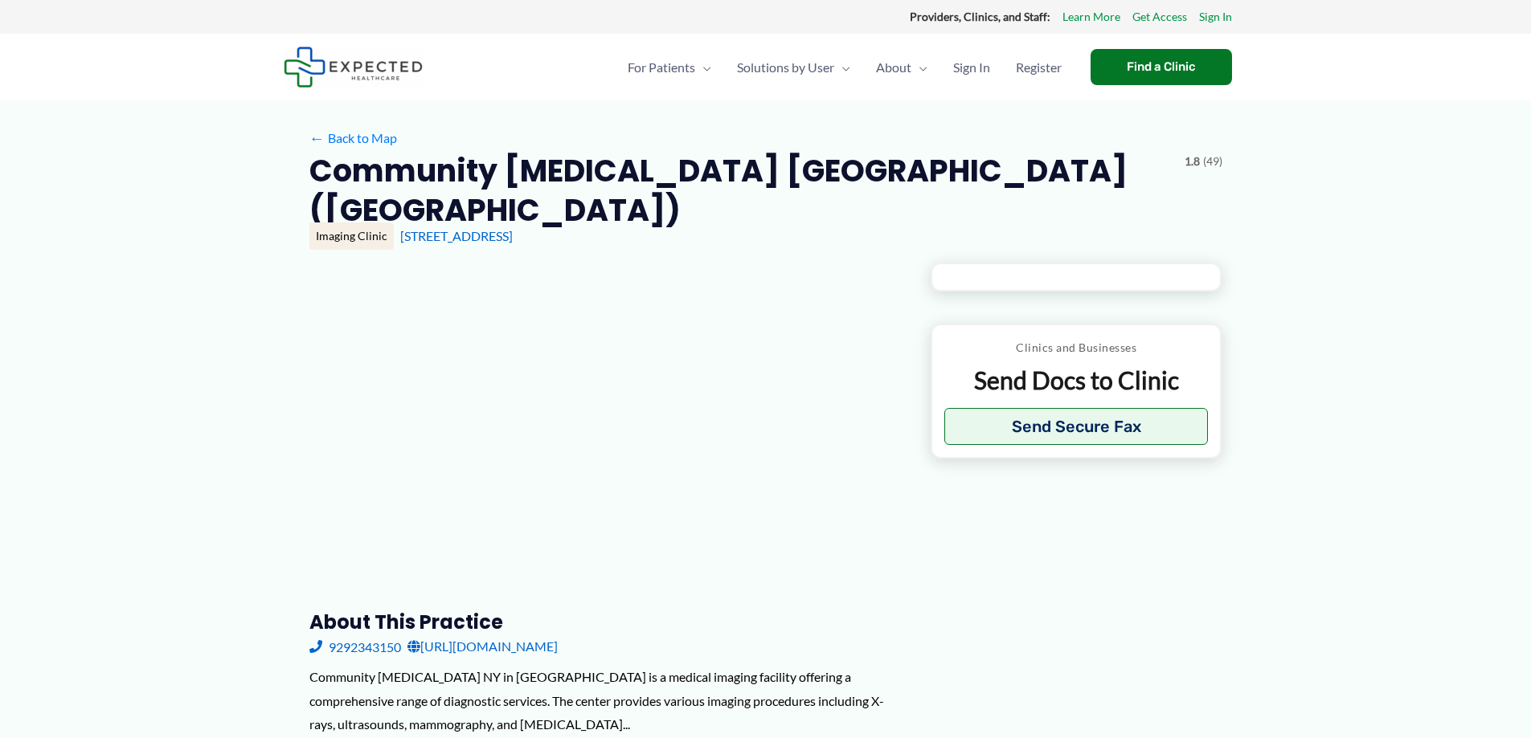 The height and width of the screenshot is (738, 1531). What do you see at coordinates (902, 67) in the screenshot?
I see `a: AboutMenu Toggle` at bounding box center [902, 67].